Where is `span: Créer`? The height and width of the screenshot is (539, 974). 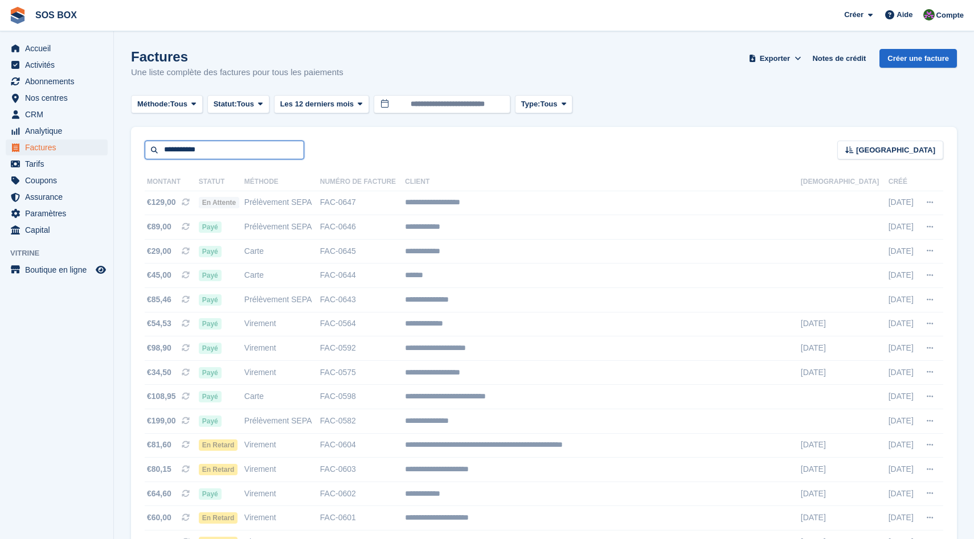 span: Créer is located at coordinates (854, 15).